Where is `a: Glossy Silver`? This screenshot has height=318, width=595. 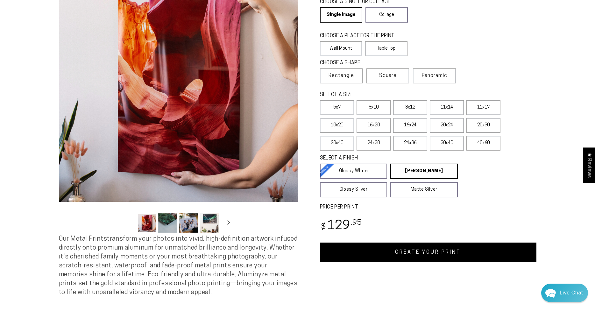
a: Glossy Silver is located at coordinates (354, 190).